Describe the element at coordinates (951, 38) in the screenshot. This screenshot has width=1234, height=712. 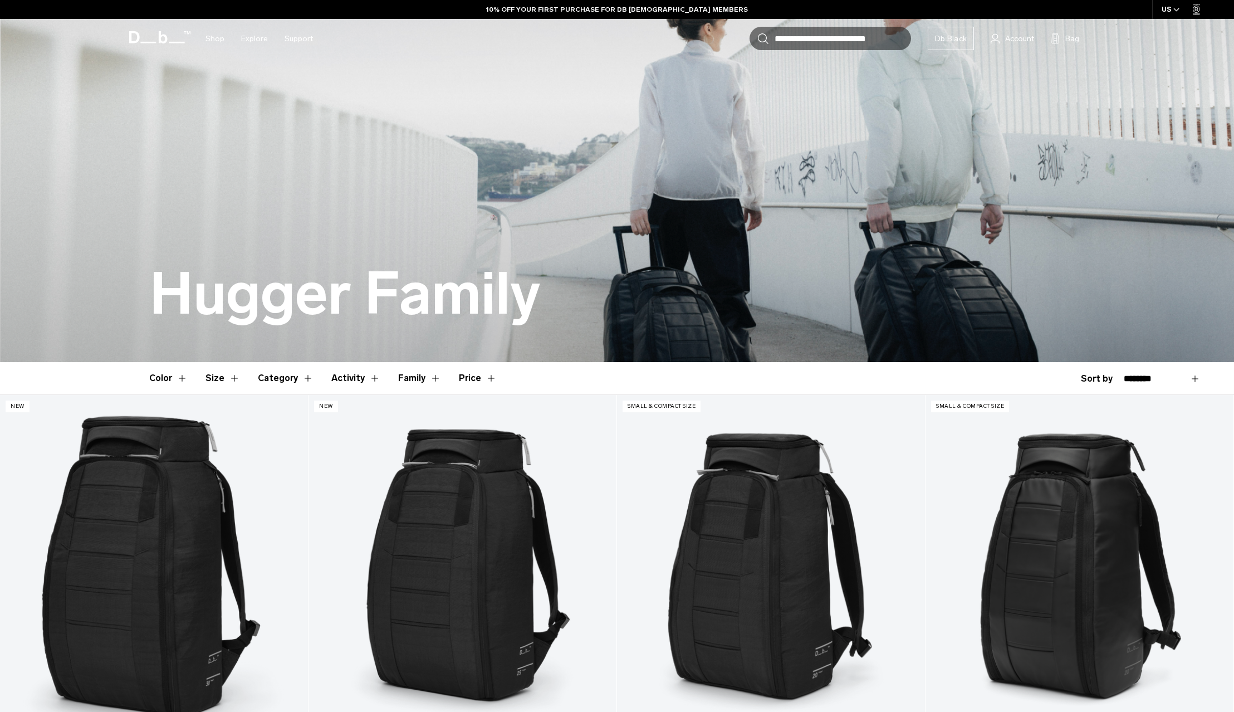
I see `a: Db Black` at that location.